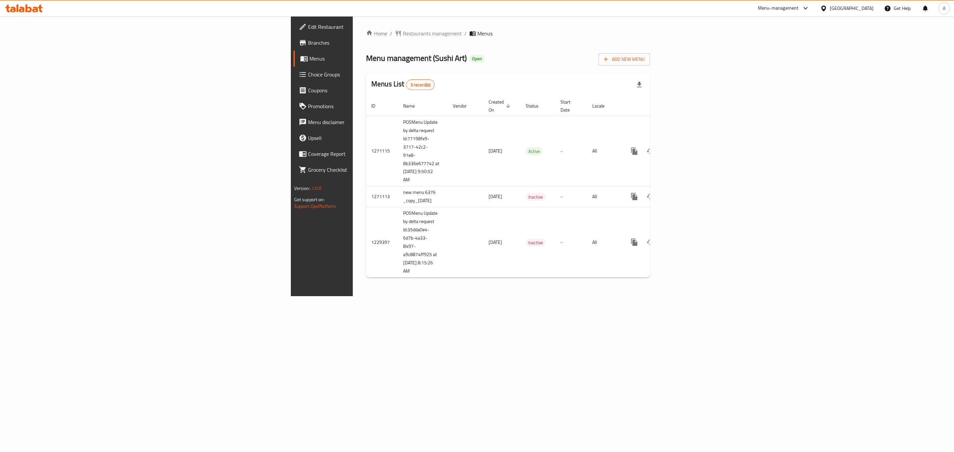 The image size is (954, 452). What do you see at coordinates (316, 188) in the screenshot?
I see `span: 1.0.0` at bounding box center [316, 188].